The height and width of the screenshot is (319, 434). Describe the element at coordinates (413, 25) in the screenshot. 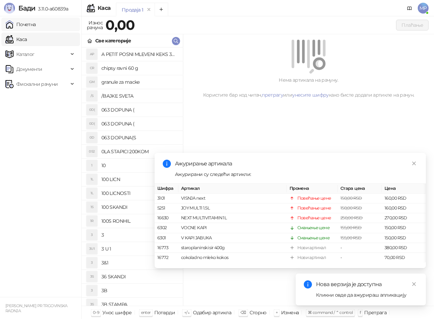

I see `button: Плаћање` at that location.